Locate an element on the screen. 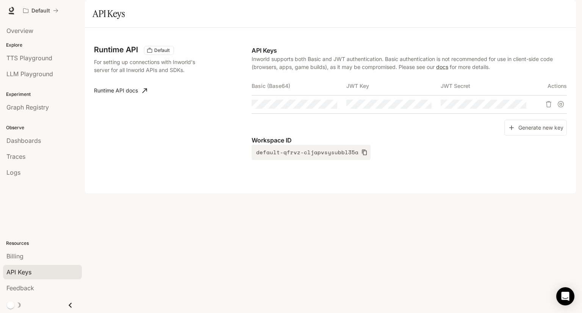  button: All workspaces is located at coordinates (41, 11).